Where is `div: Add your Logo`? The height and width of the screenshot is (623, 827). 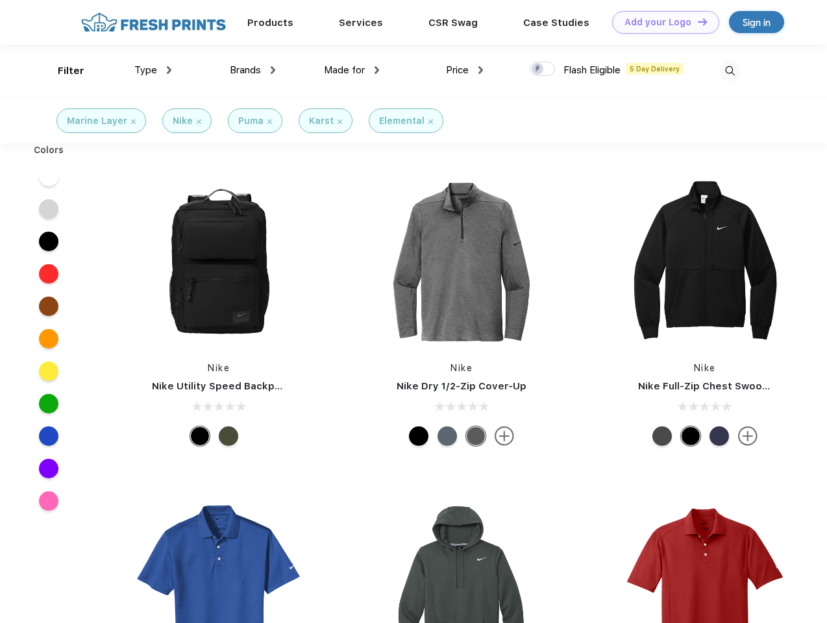
div: Add your Logo is located at coordinates (657, 22).